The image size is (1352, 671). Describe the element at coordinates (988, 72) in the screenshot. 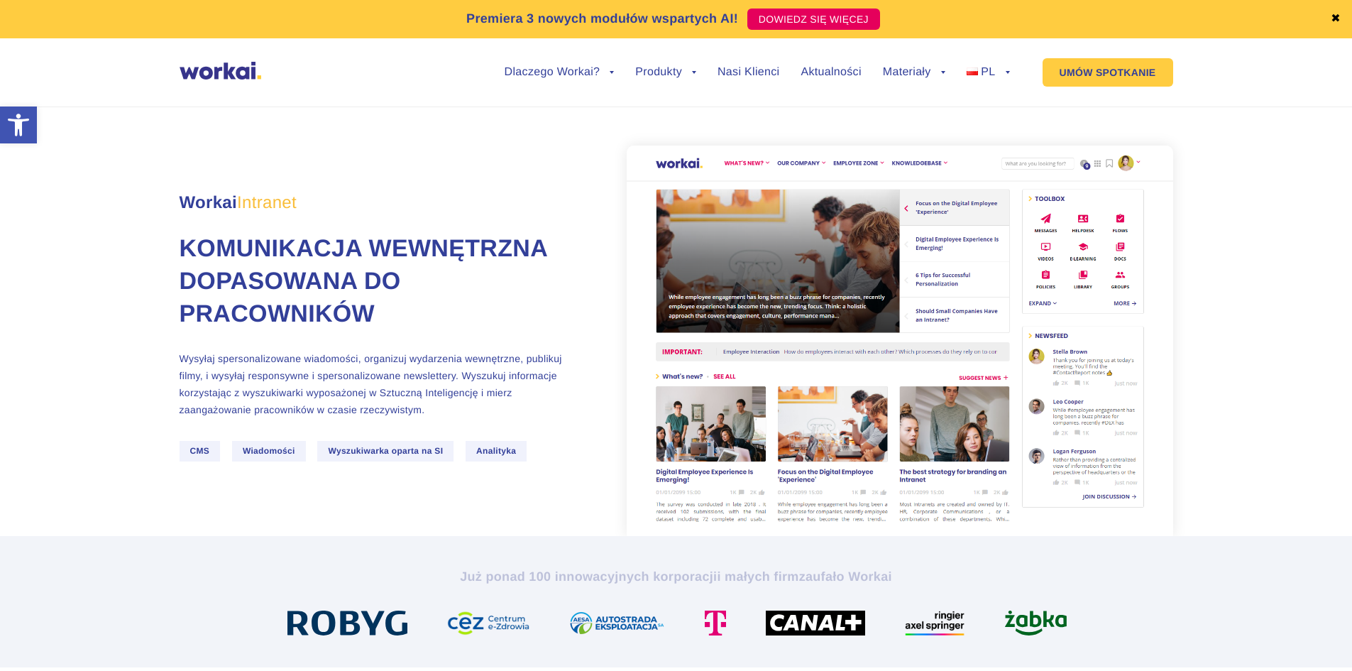

I see `span: PL` at that location.